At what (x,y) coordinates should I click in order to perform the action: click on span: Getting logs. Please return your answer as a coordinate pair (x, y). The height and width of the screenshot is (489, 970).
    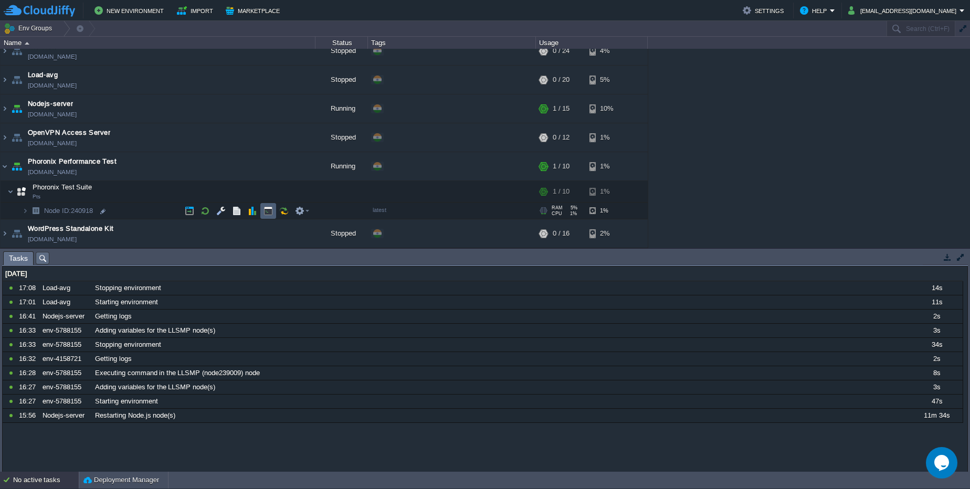
    Looking at the image, I should click on (113, 359).